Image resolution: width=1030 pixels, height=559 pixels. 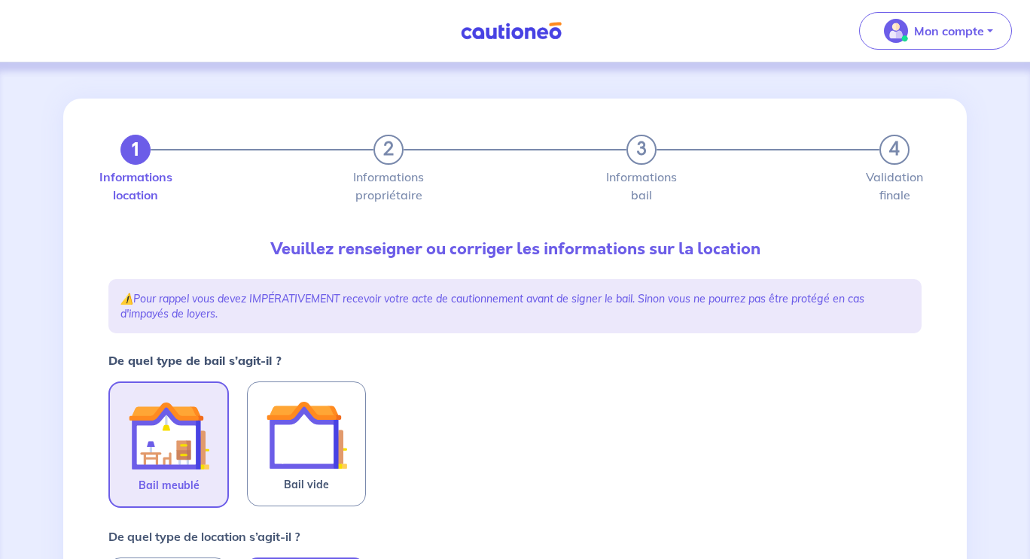 I want to click on label: Validation finale, so click(x=894, y=186).